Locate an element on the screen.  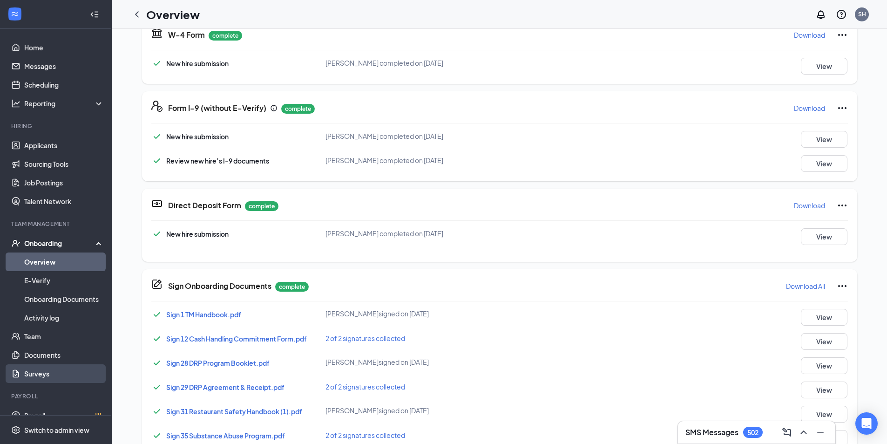
div: Switch to admin view is located at coordinates (57, 430).